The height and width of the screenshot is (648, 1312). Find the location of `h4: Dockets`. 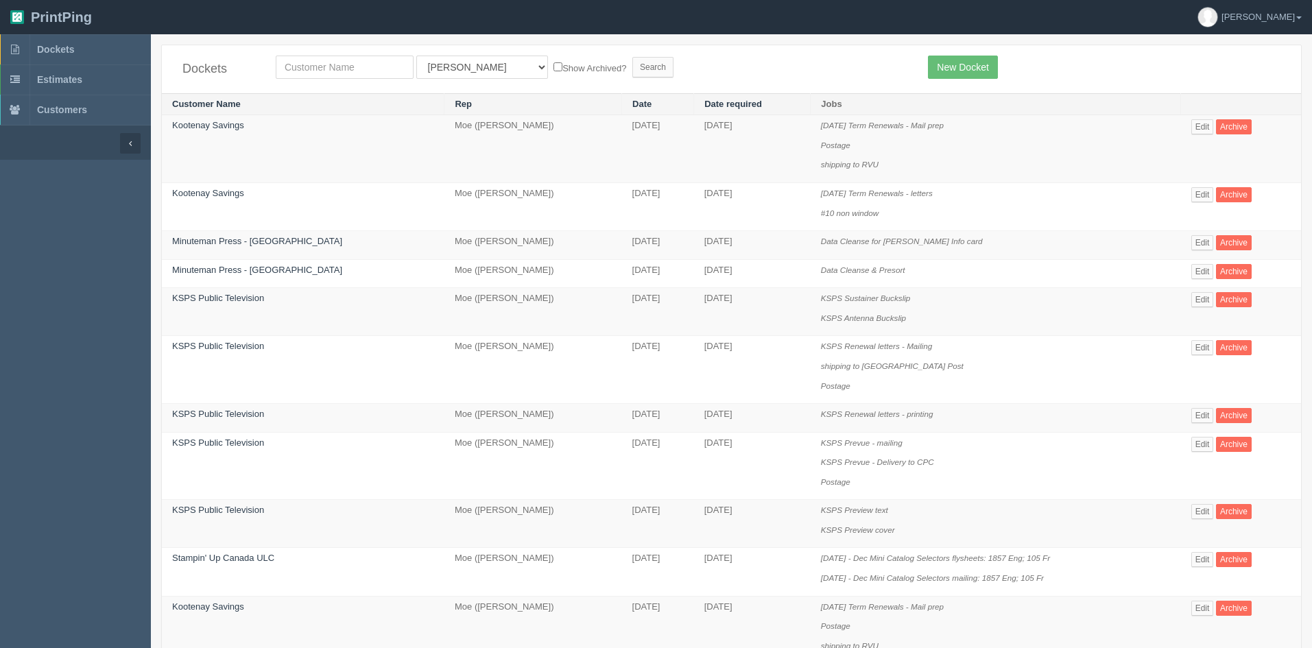

h4: Dockets is located at coordinates (219, 69).